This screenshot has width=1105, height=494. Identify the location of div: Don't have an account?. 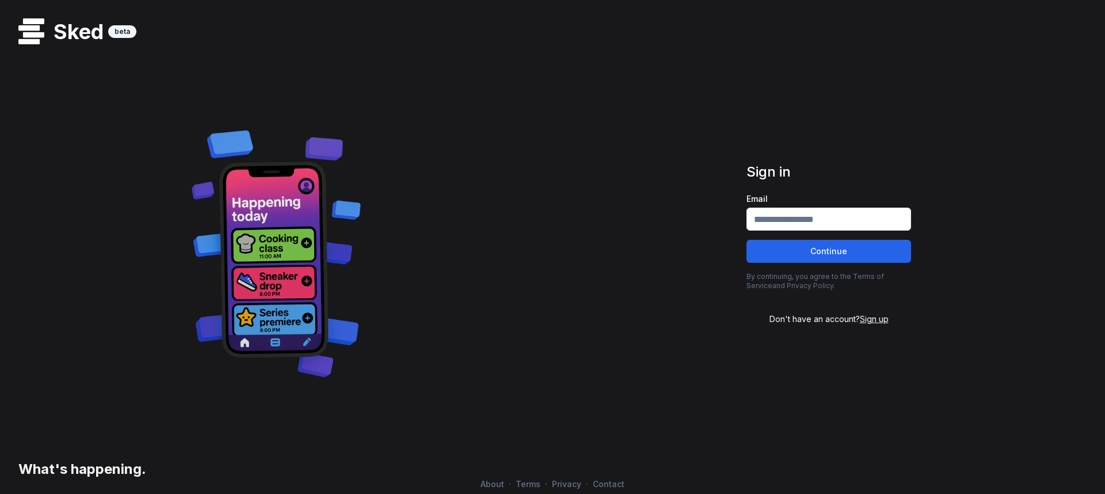
(828, 319).